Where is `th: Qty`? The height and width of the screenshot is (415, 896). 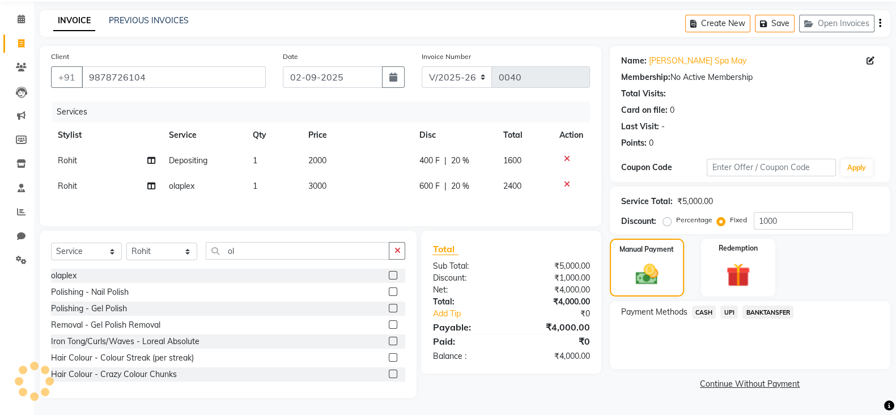 th: Qty is located at coordinates (274, 135).